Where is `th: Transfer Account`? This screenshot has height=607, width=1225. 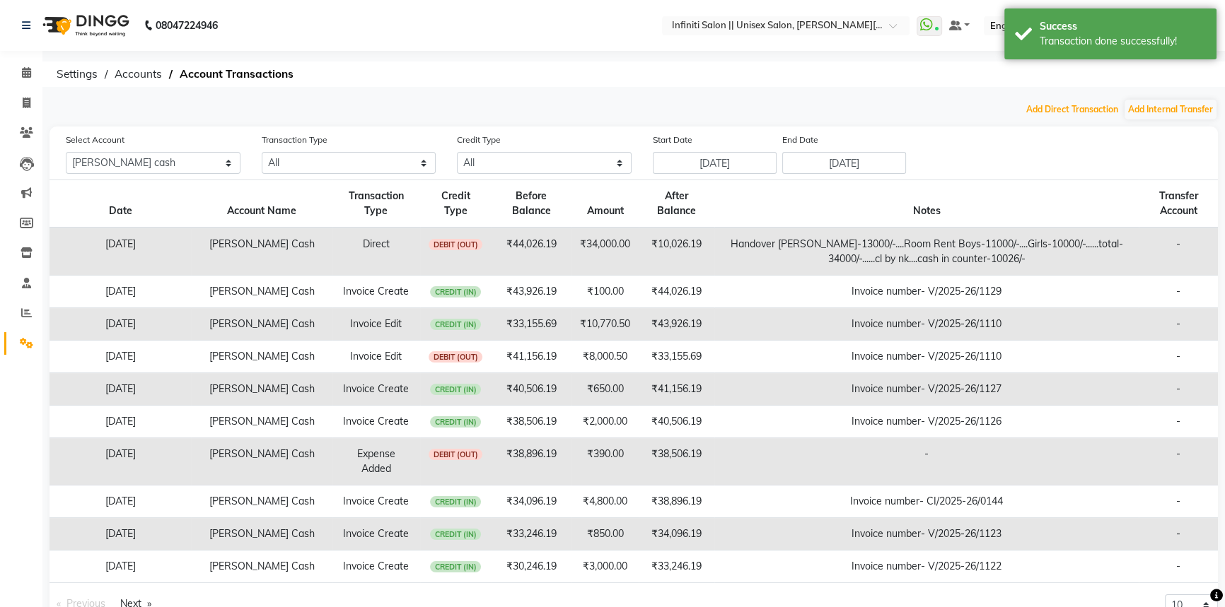 th: Transfer Account is located at coordinates (1178, 204).